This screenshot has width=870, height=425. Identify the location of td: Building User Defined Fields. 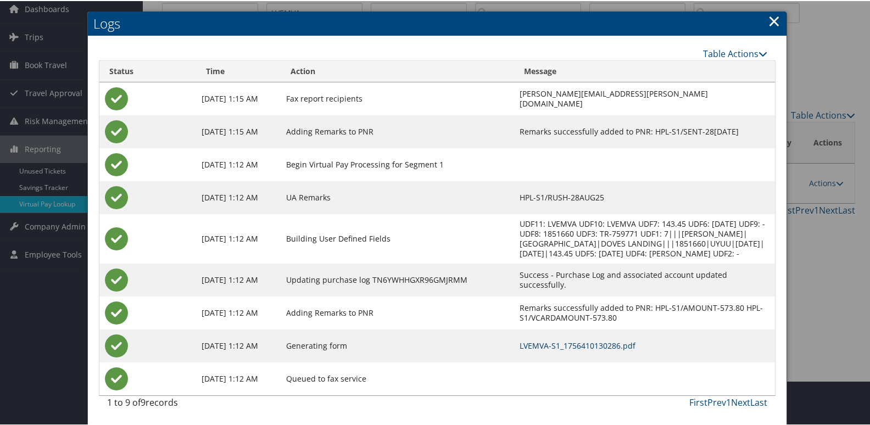
(397, 238).